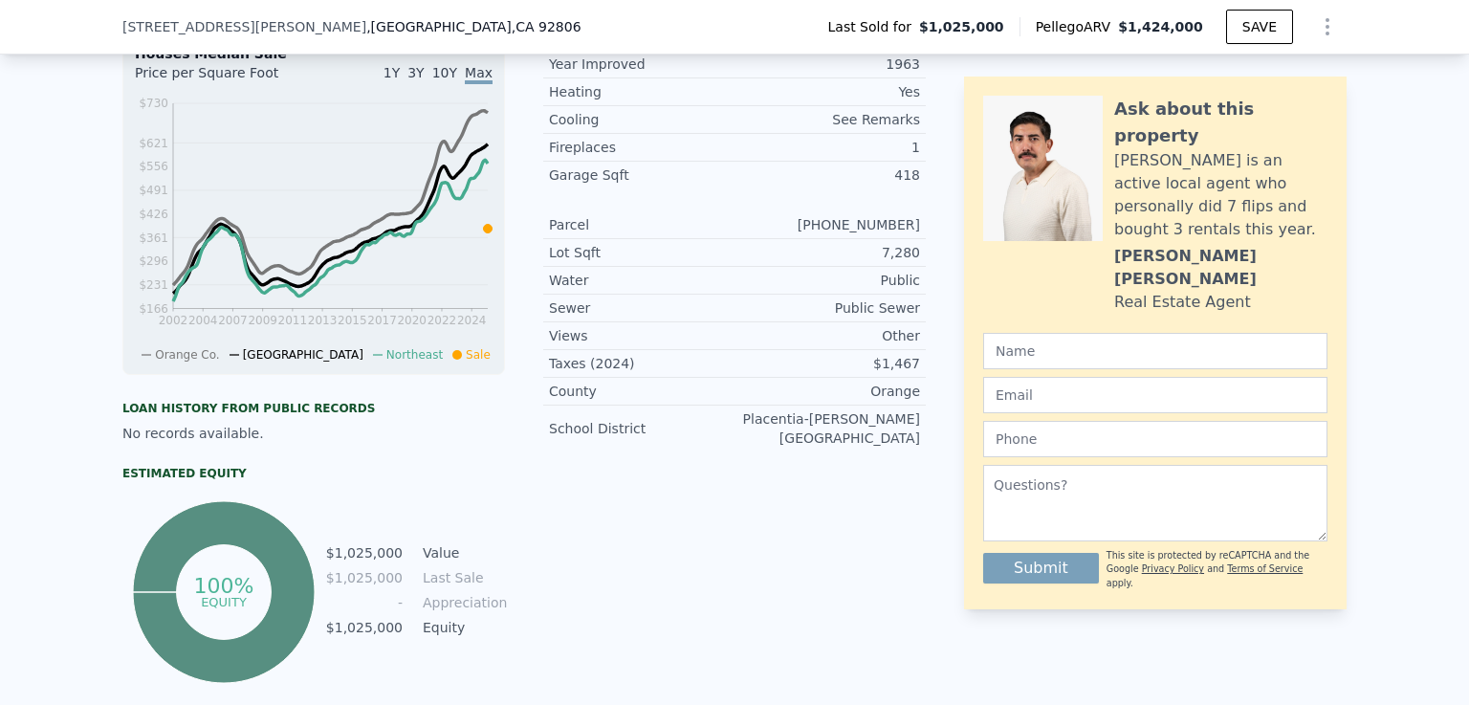  Describe the element at coordinates (462, 578) in the screenshot. I see `td: Last Sale` at that location.